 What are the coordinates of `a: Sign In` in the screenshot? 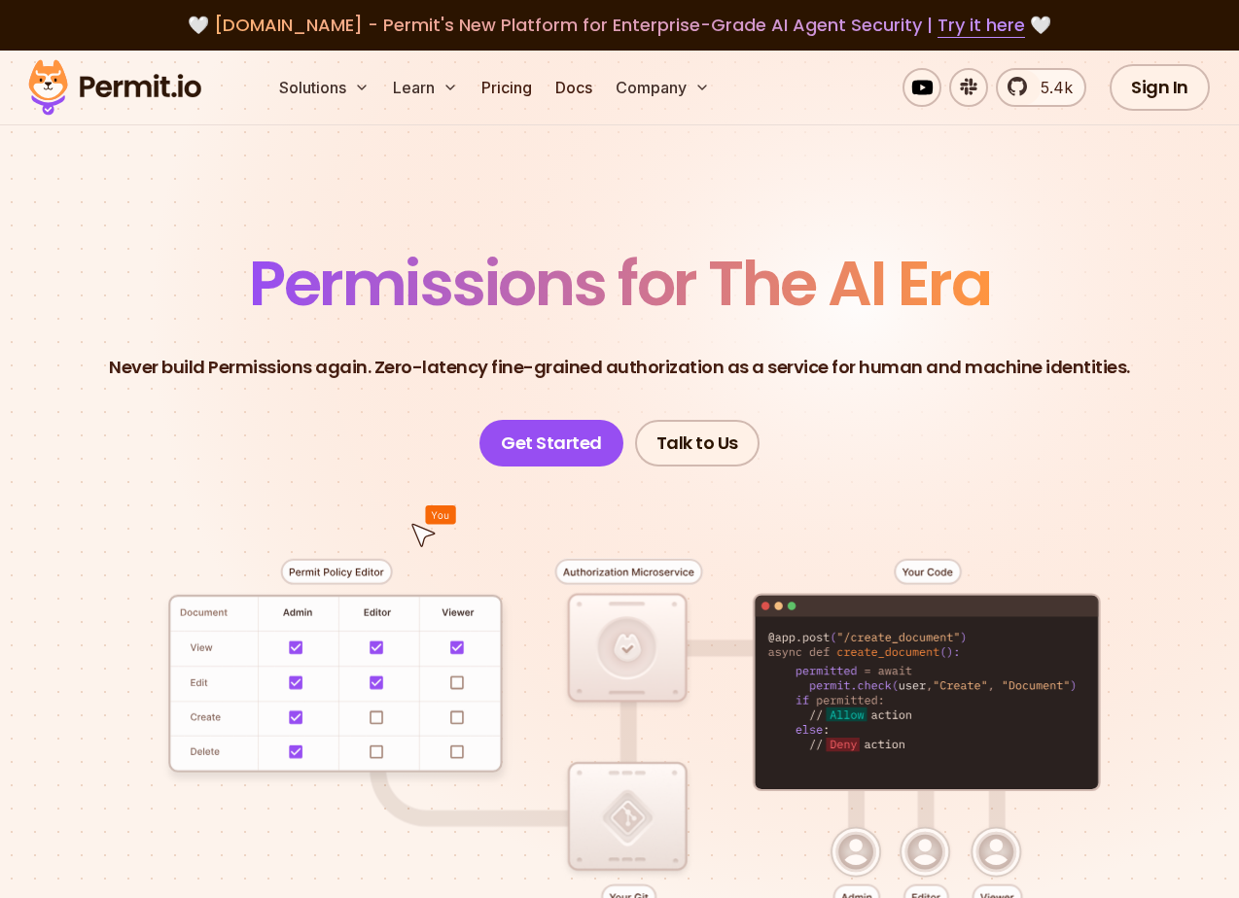 It's located at (1159, 88).